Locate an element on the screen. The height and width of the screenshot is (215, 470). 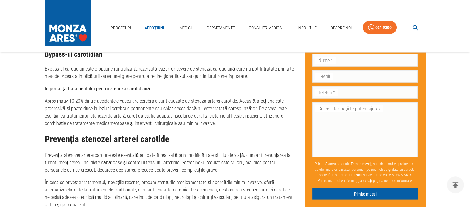
b: Trimite mesaj is located at coordinates (361, 163).